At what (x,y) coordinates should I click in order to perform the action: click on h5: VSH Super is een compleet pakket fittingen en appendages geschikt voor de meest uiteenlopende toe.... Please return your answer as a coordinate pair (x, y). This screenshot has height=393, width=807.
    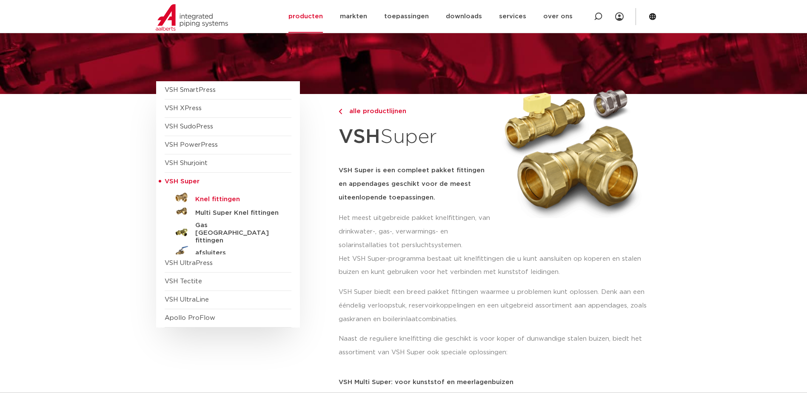
    Looking at the image, I should click on (416, 184).